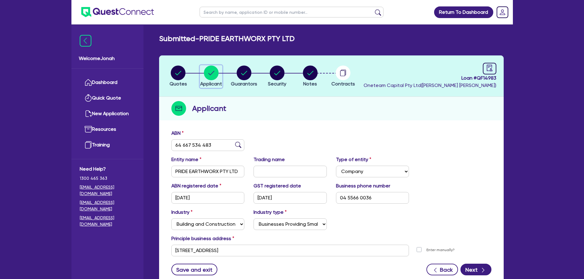 The width and height of the screenshot is (584, 279). I want to click on label: Enter manually?, so click(441, 250).